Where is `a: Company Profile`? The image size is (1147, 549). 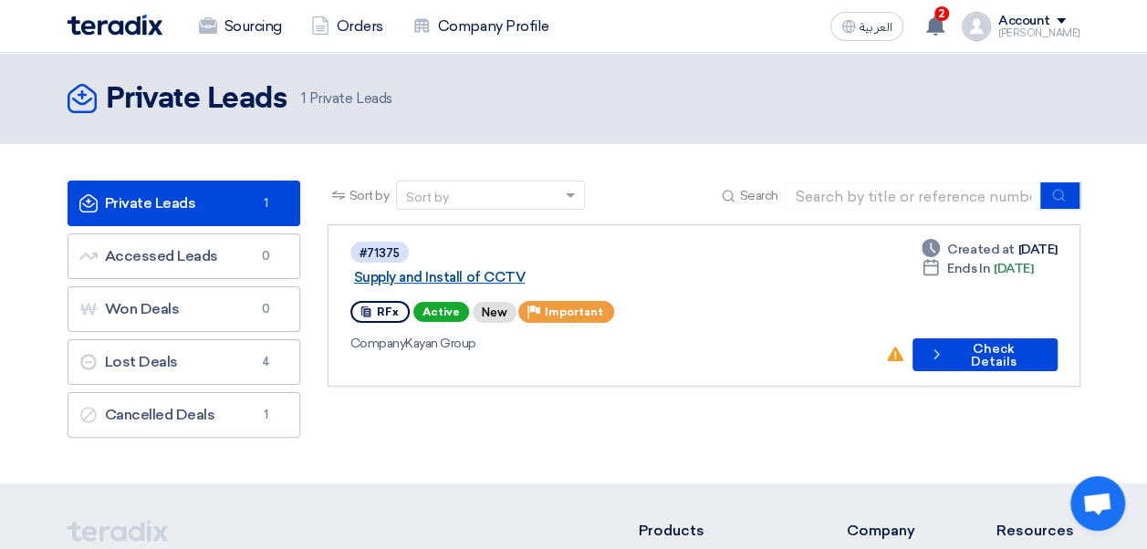 a: Company Profile is located at coordinates (481, 26).